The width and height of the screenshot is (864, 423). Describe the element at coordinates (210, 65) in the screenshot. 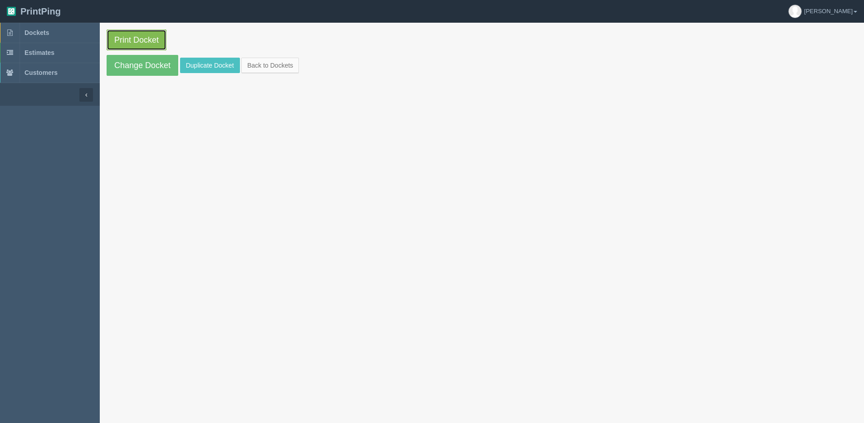

I see `a: Duplicate Docket` at that location.